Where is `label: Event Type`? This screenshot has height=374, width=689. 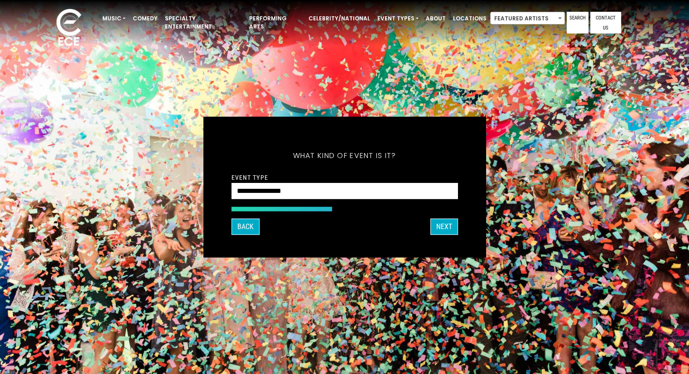 label: Event Type is located at coordinates (250, 178).